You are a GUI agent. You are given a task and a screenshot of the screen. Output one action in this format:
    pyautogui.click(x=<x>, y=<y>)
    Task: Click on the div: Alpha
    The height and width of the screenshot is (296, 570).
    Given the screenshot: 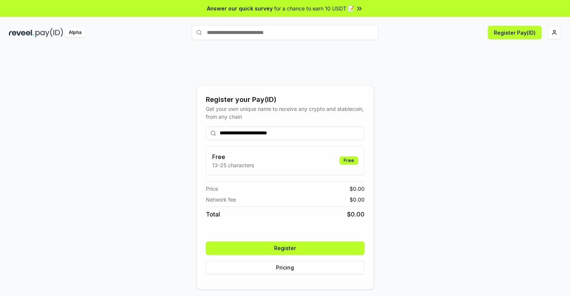 What is the action you would take?
    pyautogui.click(x=75, y=32)
    